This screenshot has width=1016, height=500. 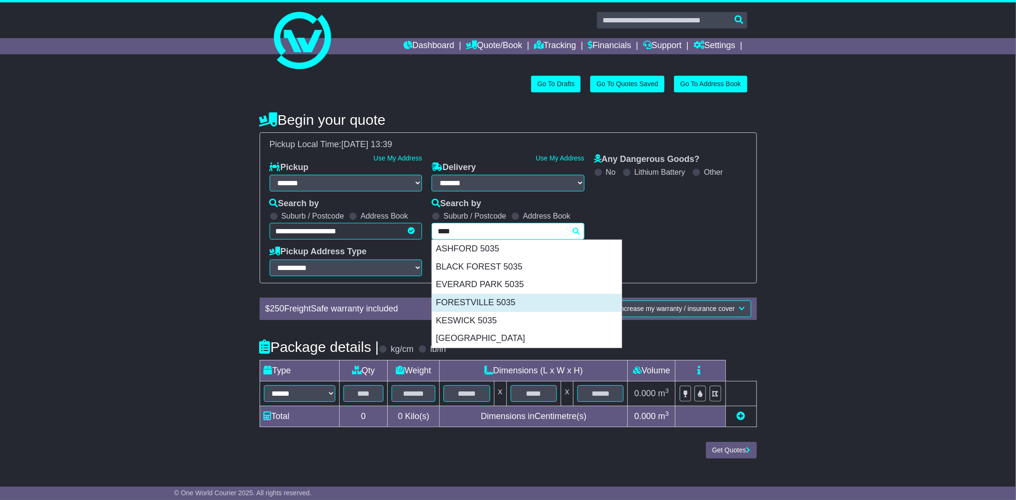 What do you see at coordinates (494, 46) in the screenshot?
I see `a: Quote/Book` at bounding box center [494, 46].